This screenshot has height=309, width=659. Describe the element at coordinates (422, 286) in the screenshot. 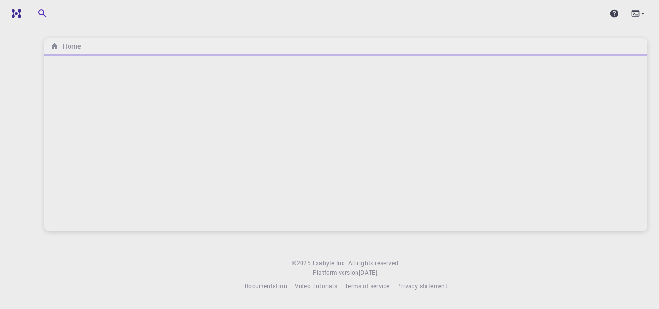

I see `span: Privacy statement` at that location.